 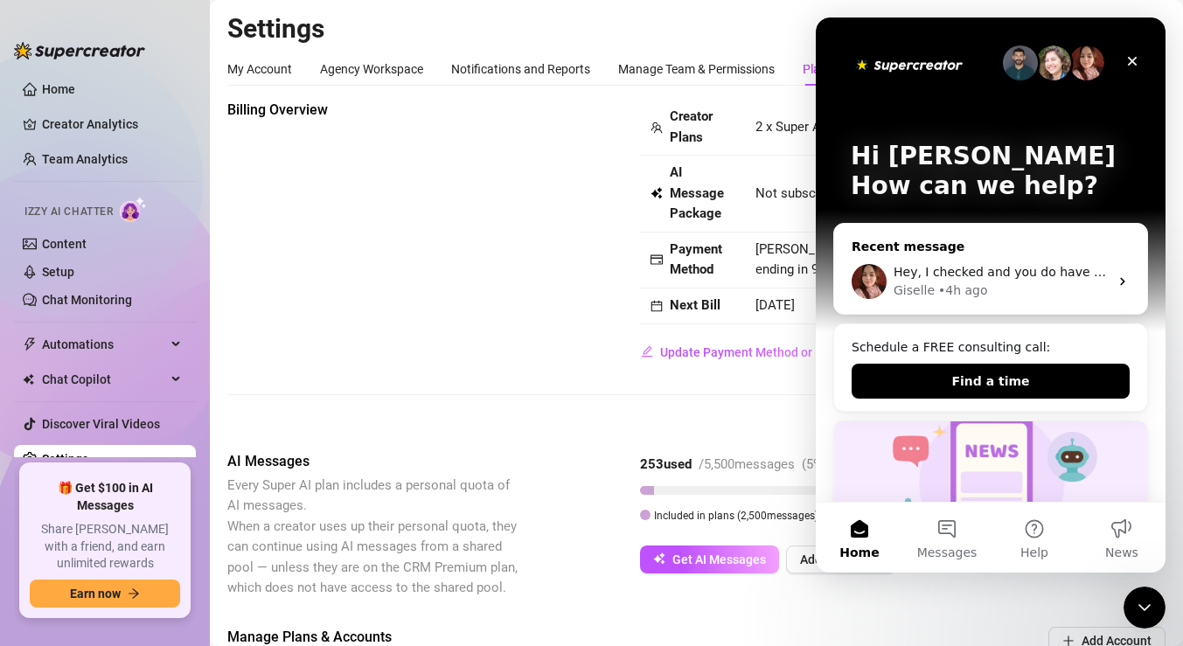 I want to click on span: / 5,500 messages, so click(x=747, y=464).